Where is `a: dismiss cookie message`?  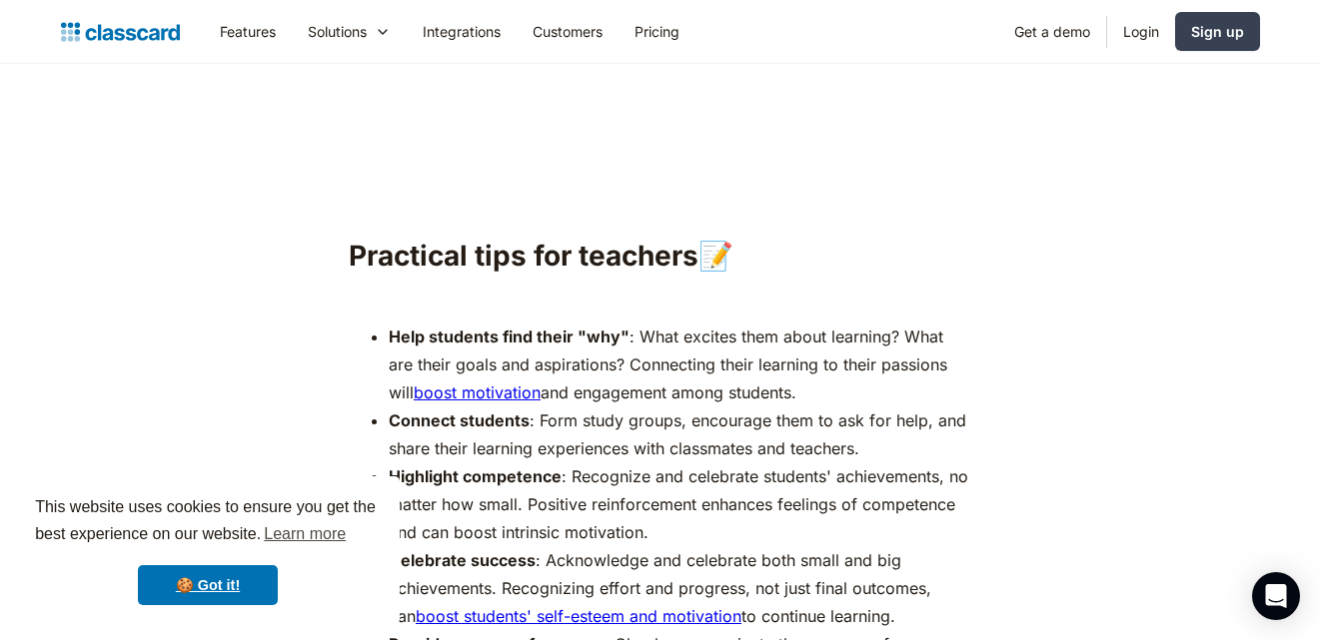 a: dismiss cookie message is located at coordinates (208, 586).